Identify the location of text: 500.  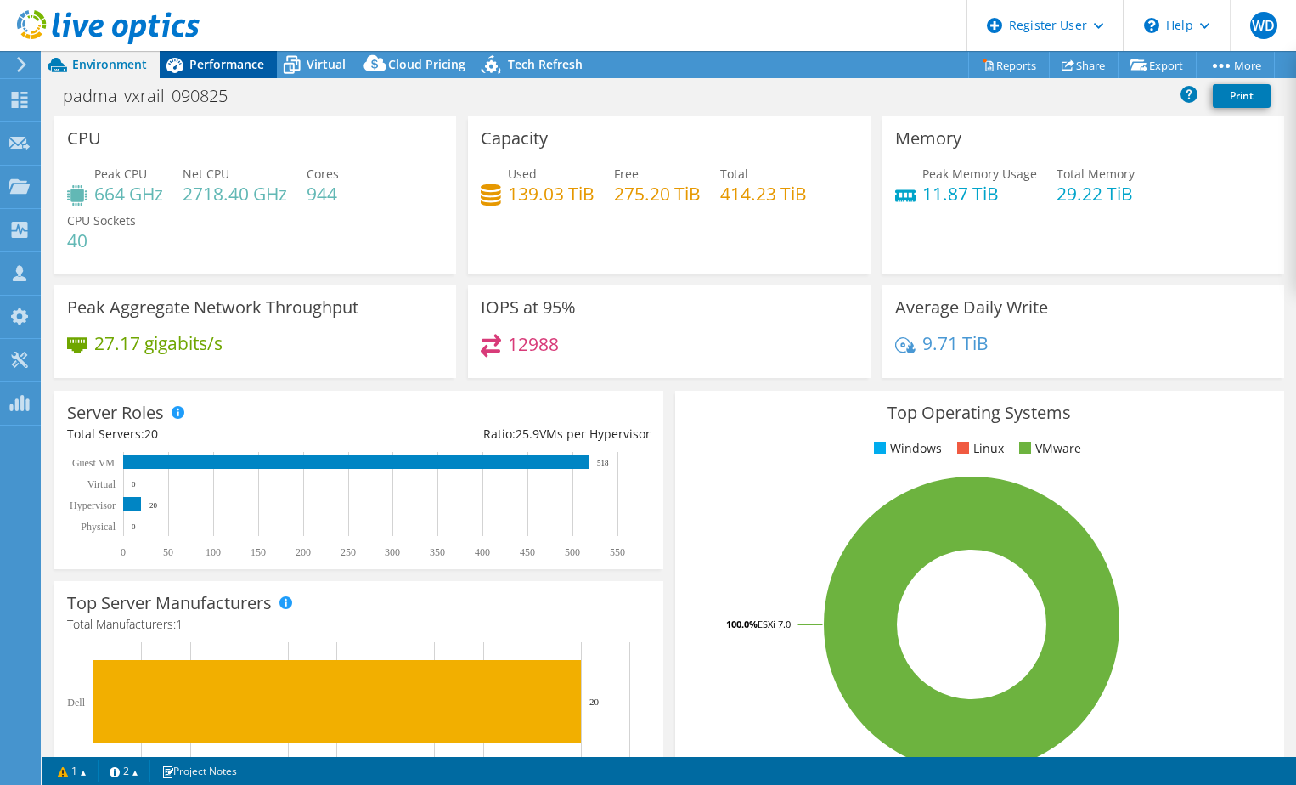
(573, 552).